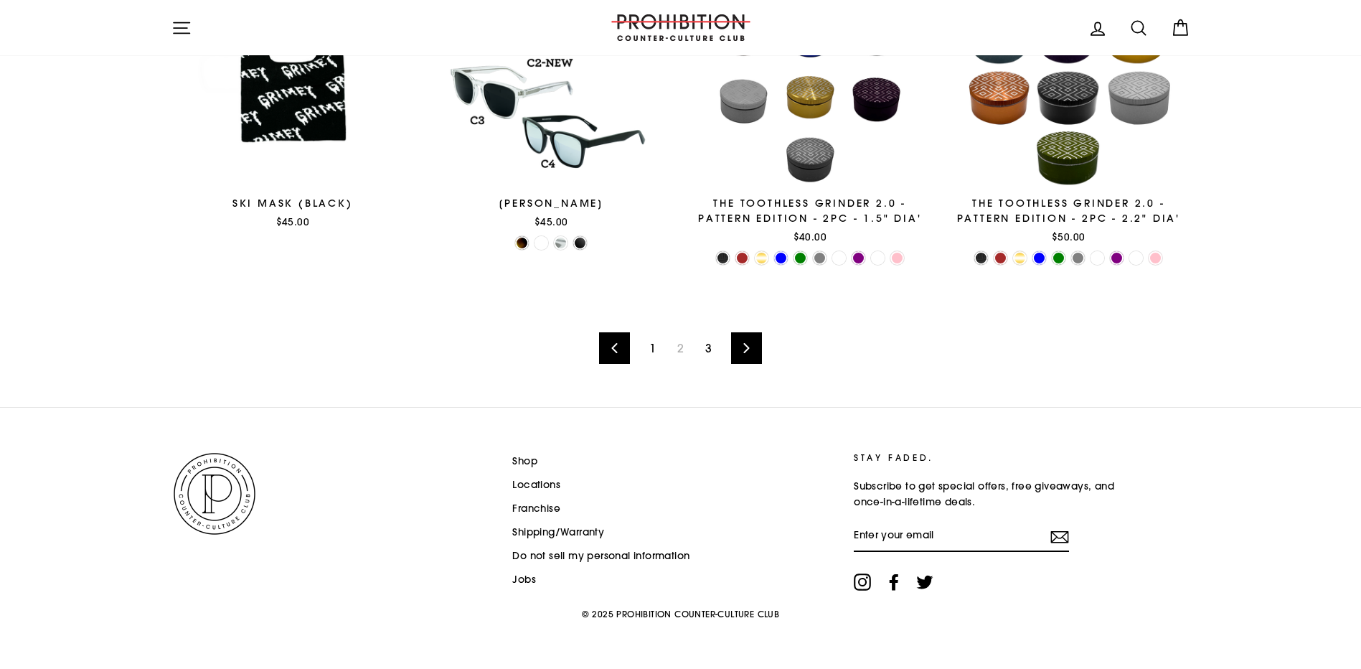 This screenshot has width=1361, height=669. I want to click on a: 1, so click(652, 348).